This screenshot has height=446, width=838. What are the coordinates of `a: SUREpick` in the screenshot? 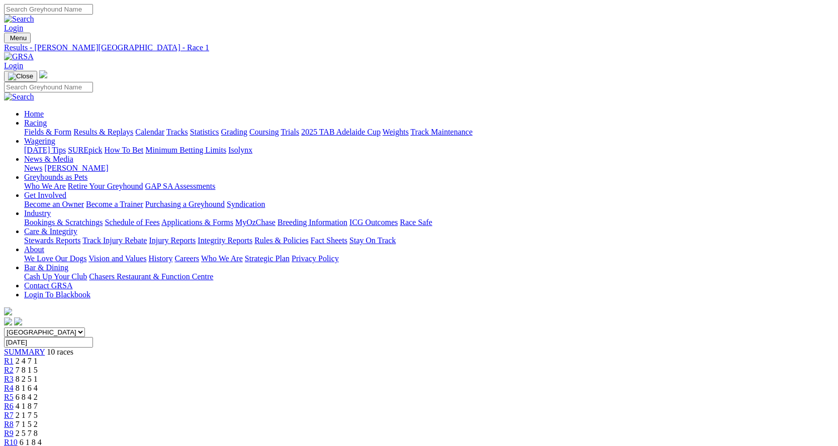 It's located at (85, 150).